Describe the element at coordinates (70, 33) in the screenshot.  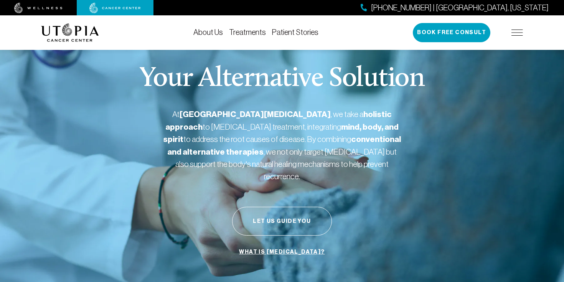
I see `img: logo` at that location.